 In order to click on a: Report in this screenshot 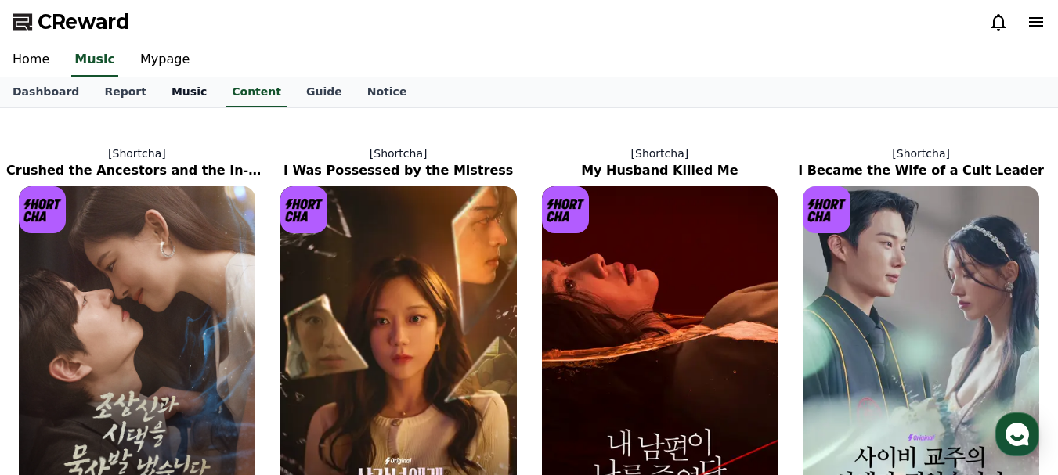, I will do `click(125, 92)`.